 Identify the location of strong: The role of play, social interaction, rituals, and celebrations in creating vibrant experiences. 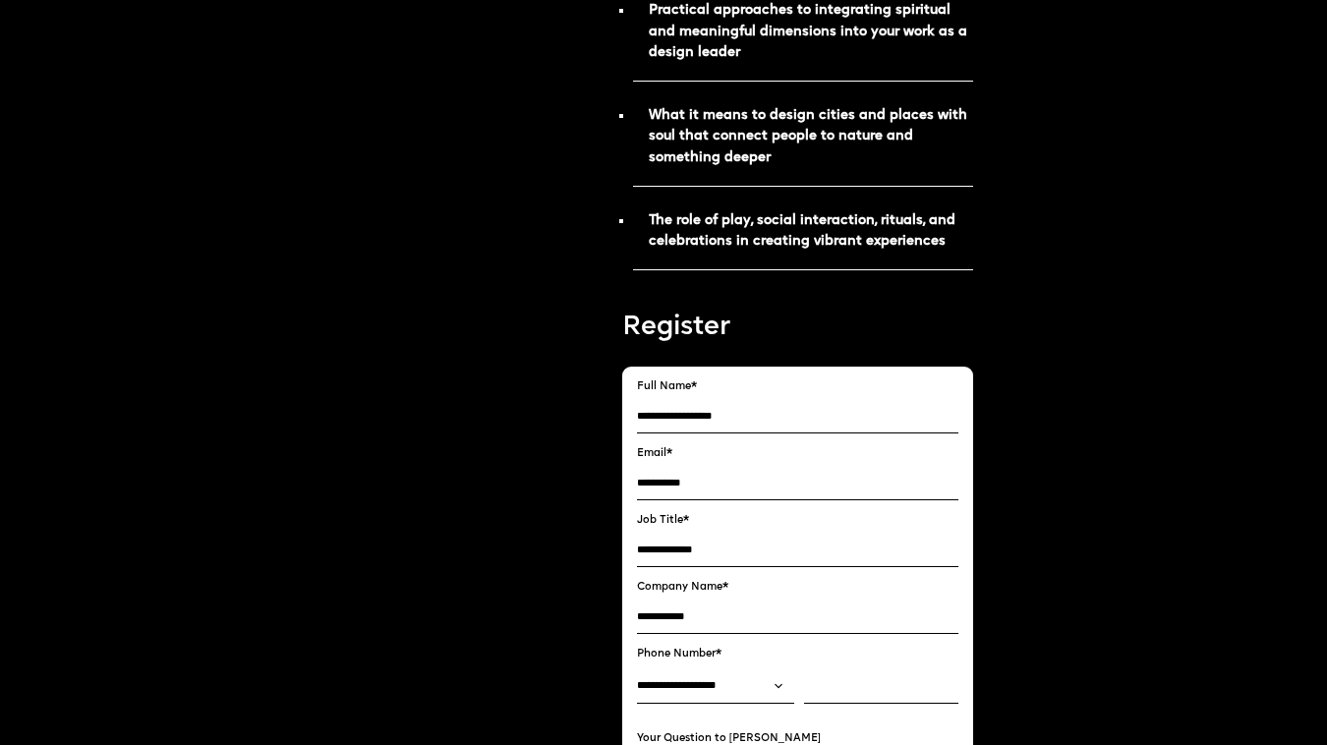
(802, 231).